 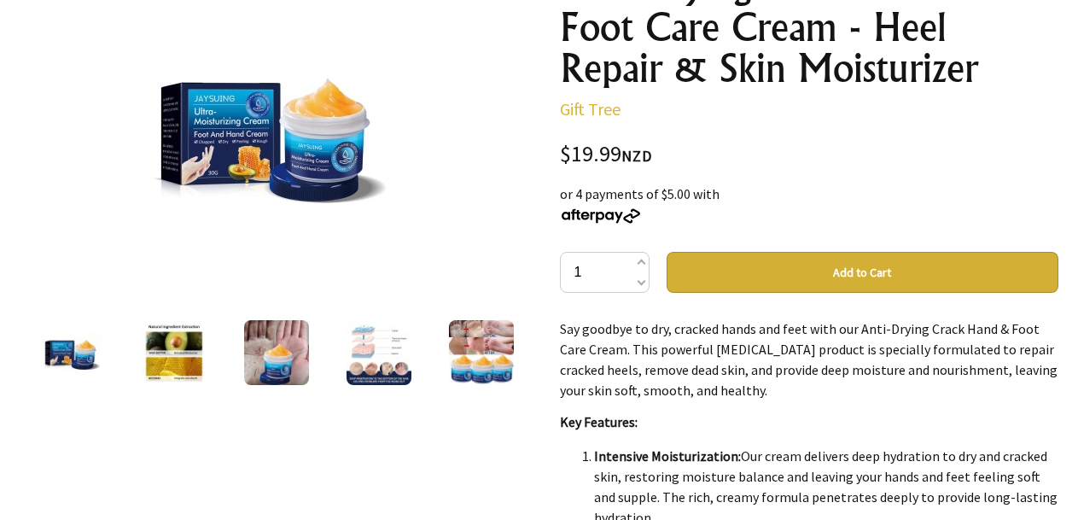 I want to click on div: $19.99, so click(x=809, y=154).